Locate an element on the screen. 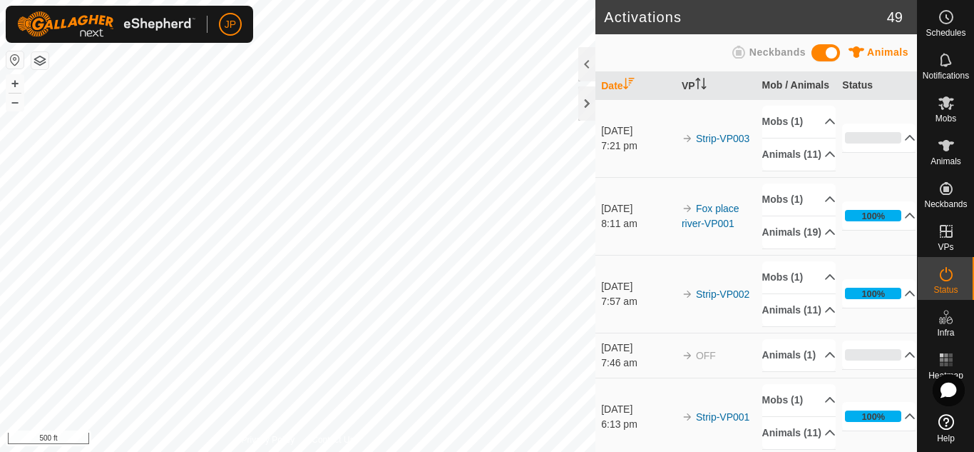 This screenshot has width=974, height=452. span: Mobs is located at coordinates (946, 118).